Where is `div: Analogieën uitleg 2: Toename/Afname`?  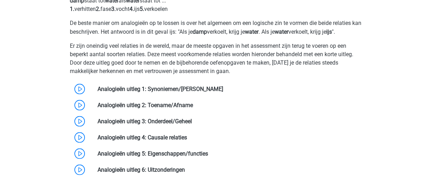 div: Analogieën uitleg 2: Toename/Afname is located at coordinates (230, 105).